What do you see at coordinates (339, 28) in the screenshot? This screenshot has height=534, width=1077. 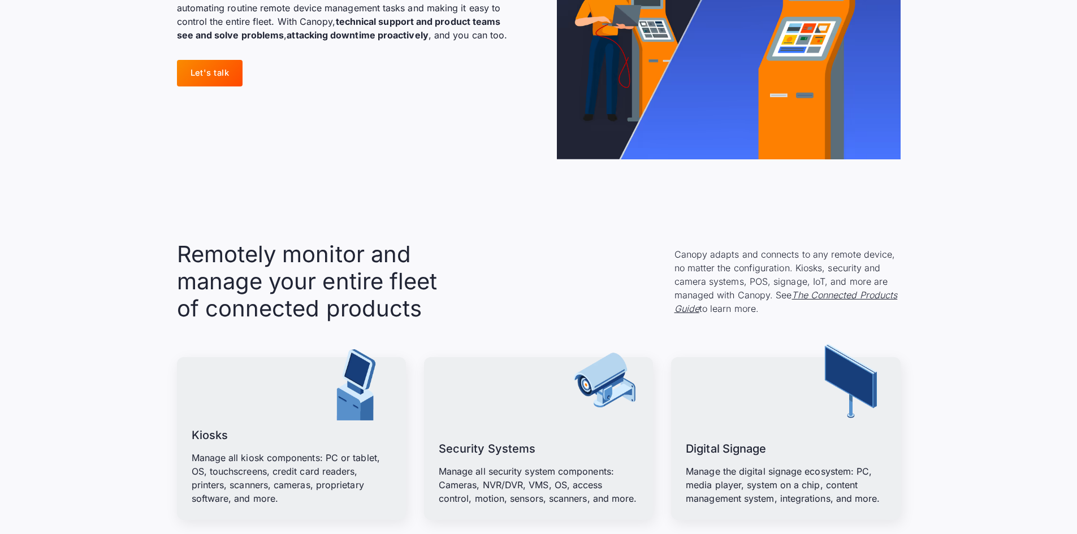 I see `strong: technical support and product teams see and solve problems` at bounding box center [339, 28].